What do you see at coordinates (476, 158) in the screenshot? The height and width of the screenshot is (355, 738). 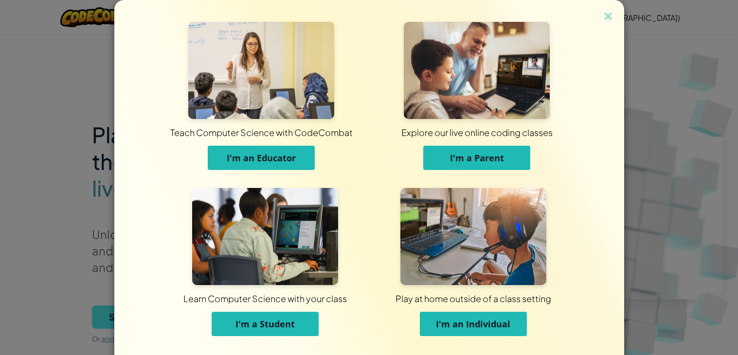 I see `button: I'm a Parent` at bounding box center [476, 158].